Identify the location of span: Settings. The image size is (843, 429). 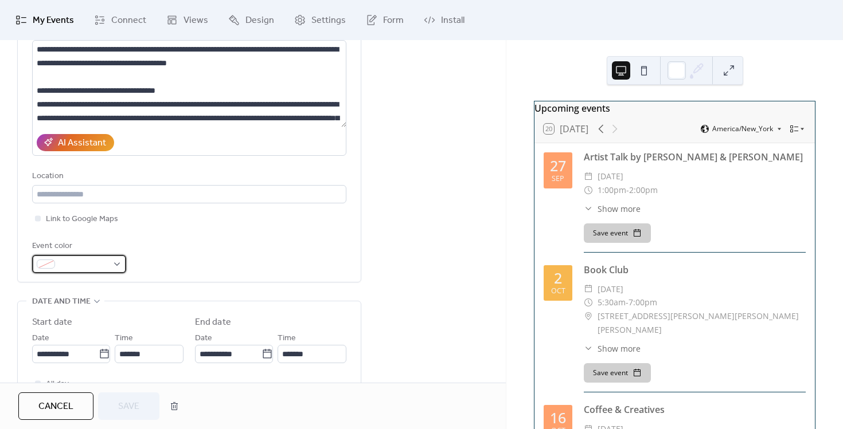
(329, 21).